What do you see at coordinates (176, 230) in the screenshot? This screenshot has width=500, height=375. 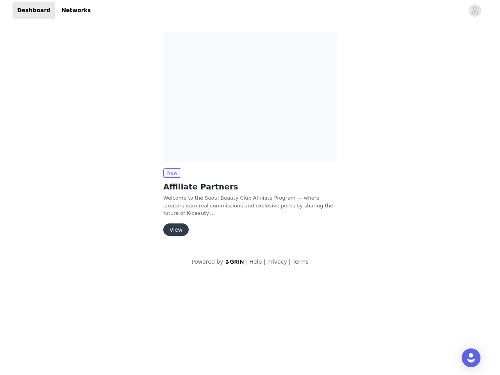 I see `a: View` at bounding box center [176, 230].